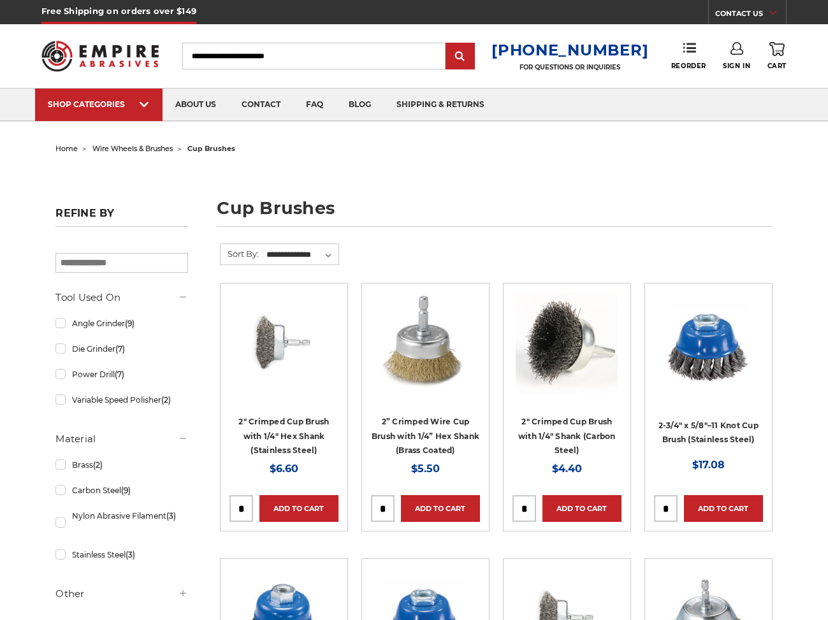 The height and width of the screenshot is (620, 828). Describe the element at coordinates (133, 149) in the screenshot. I see `a: wire wheels & brushes` at that location.